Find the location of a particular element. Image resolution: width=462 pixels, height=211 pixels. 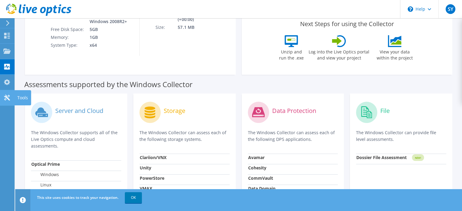

label: Assessments supported by the Windows Collector is located at coordinates (108, 84).